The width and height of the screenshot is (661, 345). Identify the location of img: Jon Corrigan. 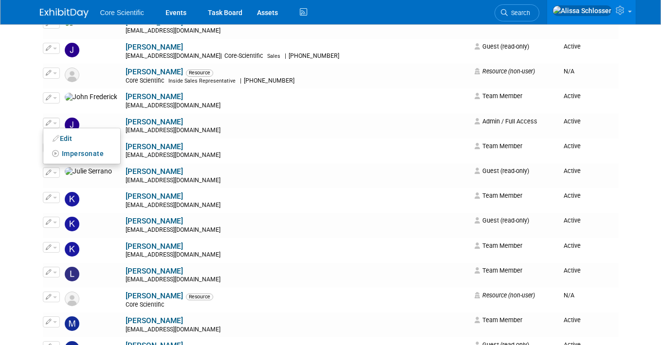
(72, 125).